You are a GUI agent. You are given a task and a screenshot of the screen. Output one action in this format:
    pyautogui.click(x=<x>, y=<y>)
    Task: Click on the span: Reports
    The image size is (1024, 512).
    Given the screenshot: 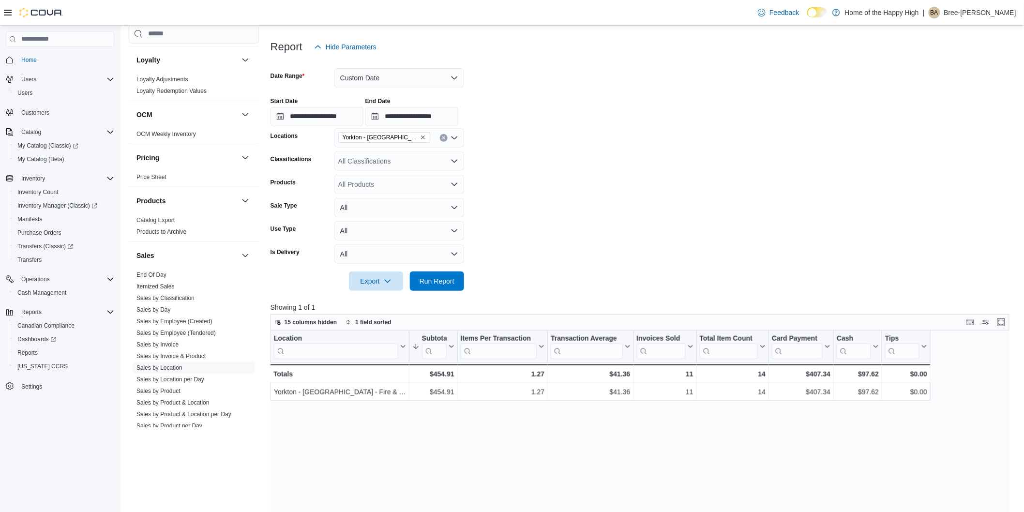 What is the action you would take?
    pyautogui.click(x=31, y=312)
    